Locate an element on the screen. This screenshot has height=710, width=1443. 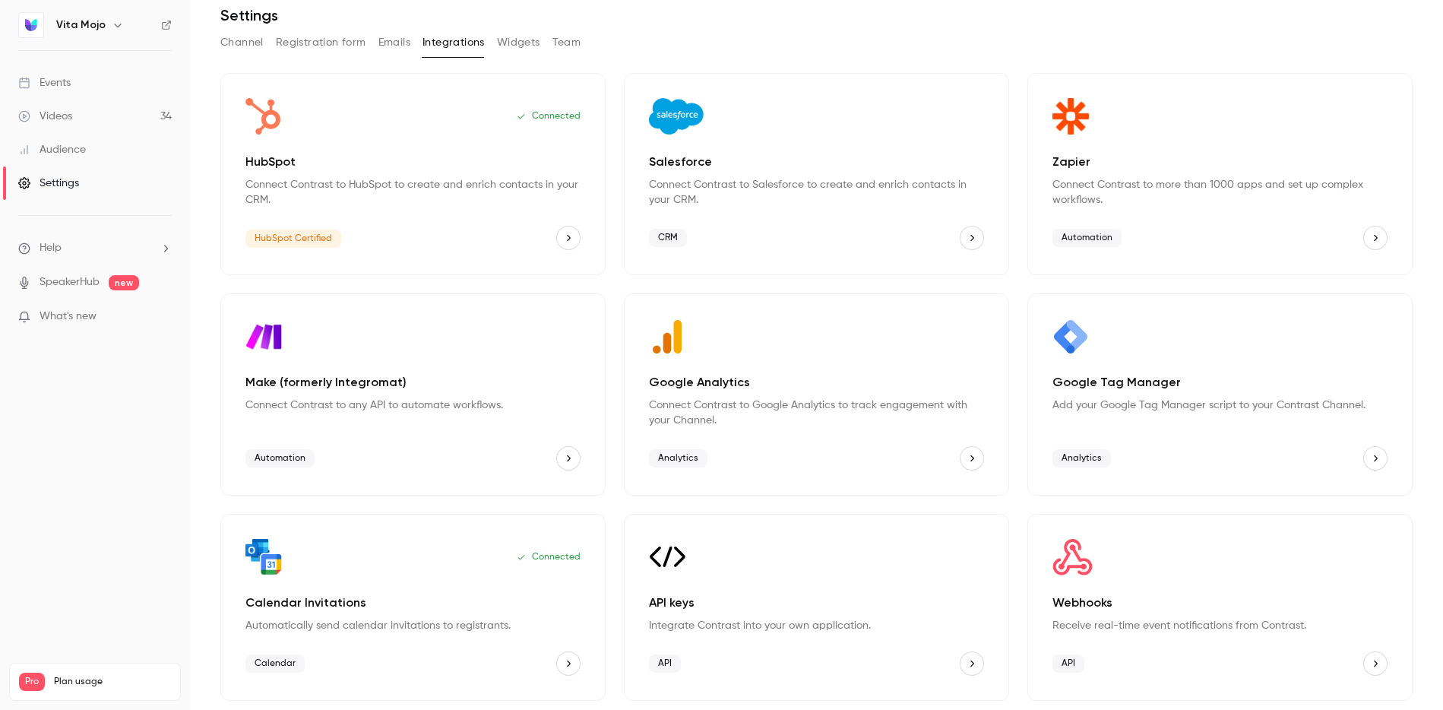
div: Settings is located at coordinates (49, 183).